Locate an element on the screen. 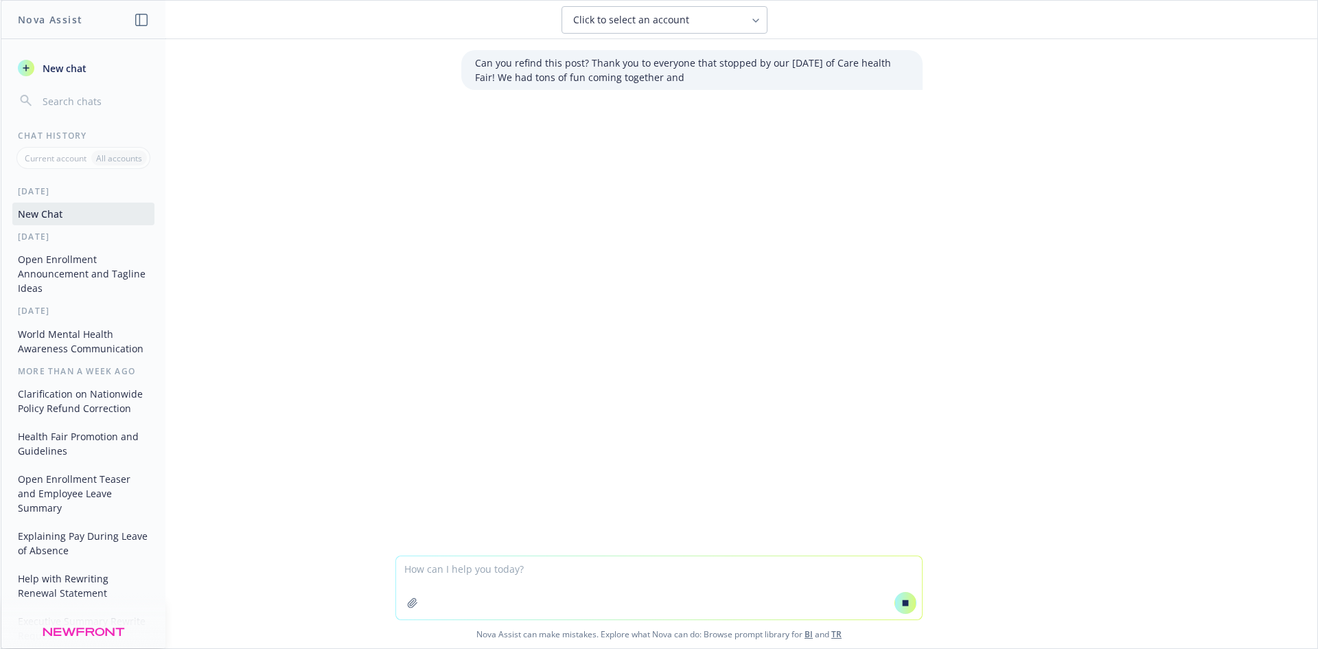 This screenshot has width=1318, height=649. button: Executive Summary Rewrite Request is located at coordinates (83, 628).